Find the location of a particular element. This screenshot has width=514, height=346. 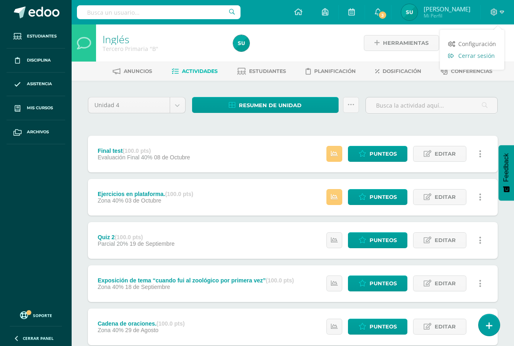

a: Unidad 4 is located at coordinates (137, 105).